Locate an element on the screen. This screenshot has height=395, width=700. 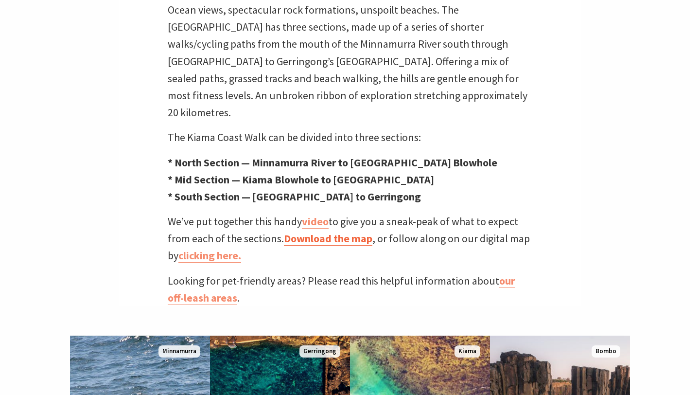
a: clicking here. is located at coordinates (210, 255).